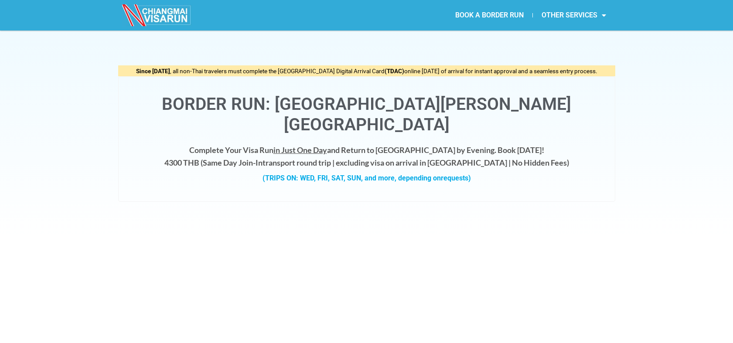 This screenshot has width=733, height=343. Describe the element at coordinates (394, 71) in the screenshot. I see `strong: (TDAC)` at that location.